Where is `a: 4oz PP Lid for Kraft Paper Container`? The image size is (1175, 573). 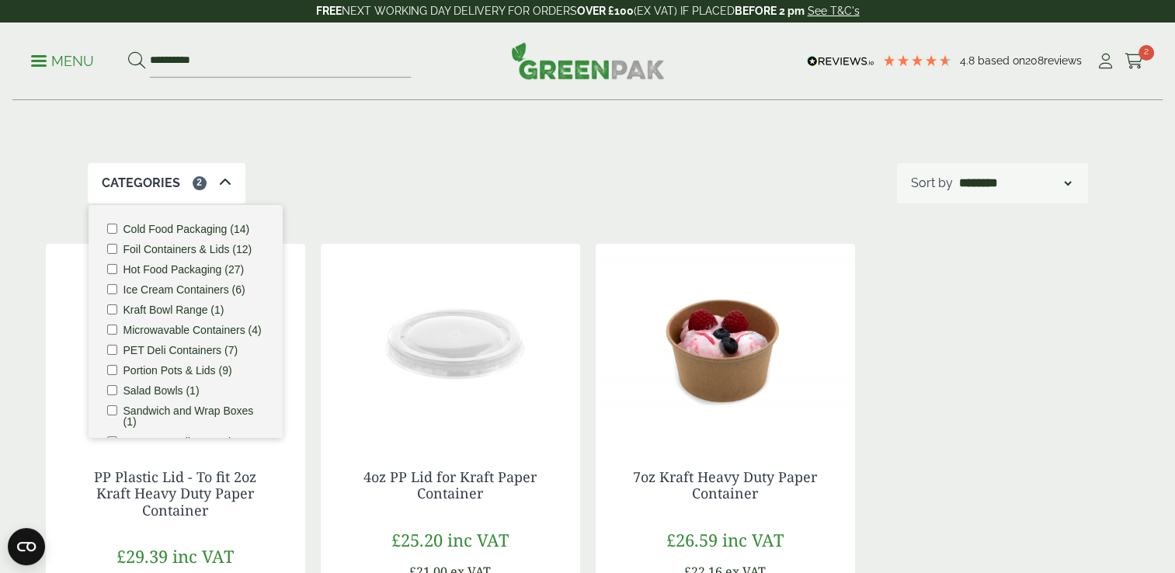
a: 4oz PP Lid for Kraft Paper Container is located at coordinates (450, 485).